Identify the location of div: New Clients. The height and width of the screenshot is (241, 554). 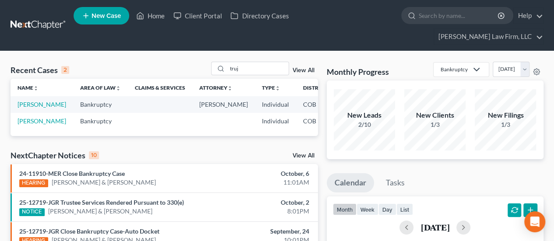
(435, 115).